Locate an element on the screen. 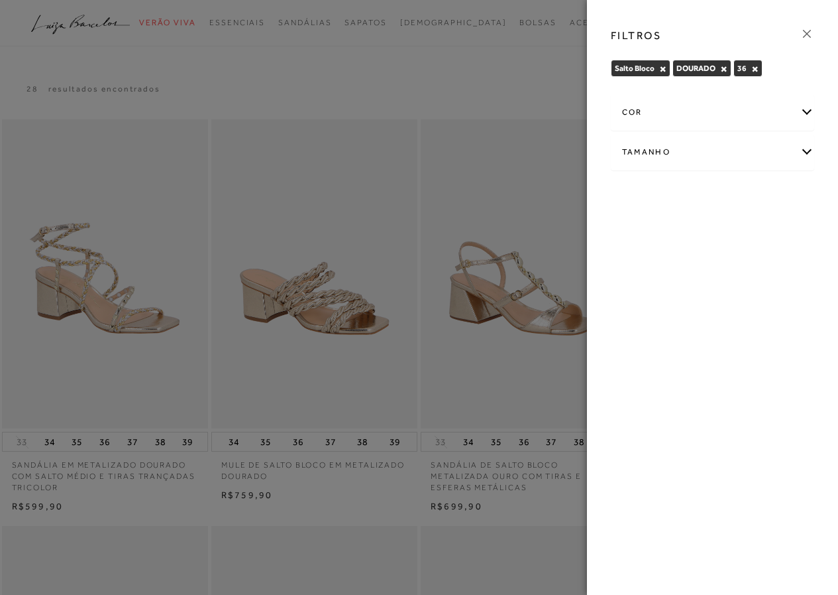 The width and height of the screenshot is (838, 595). button: 36 Close is located at coordinates (755, 69).